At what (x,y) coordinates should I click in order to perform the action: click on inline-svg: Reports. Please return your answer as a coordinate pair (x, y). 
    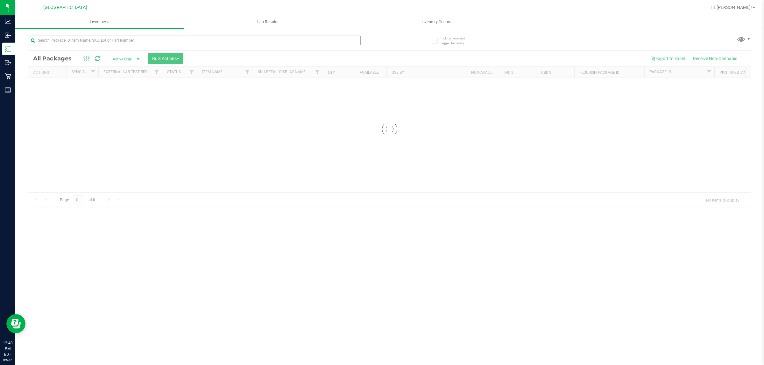
    Looking at the image, I should click on (8, 90).